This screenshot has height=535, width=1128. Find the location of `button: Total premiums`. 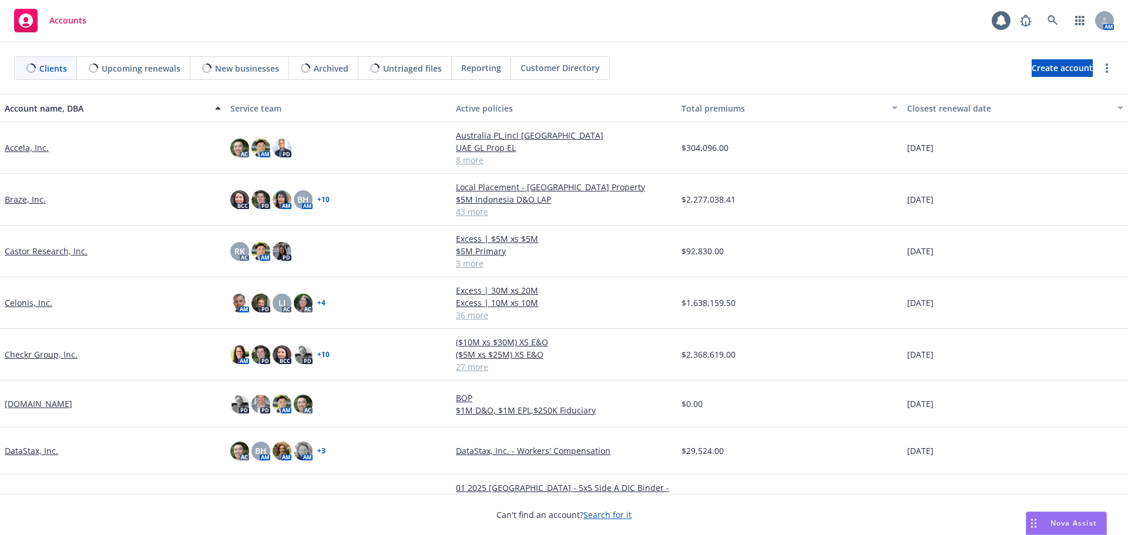

button: Total premiums is located at coordinates (789, 108).